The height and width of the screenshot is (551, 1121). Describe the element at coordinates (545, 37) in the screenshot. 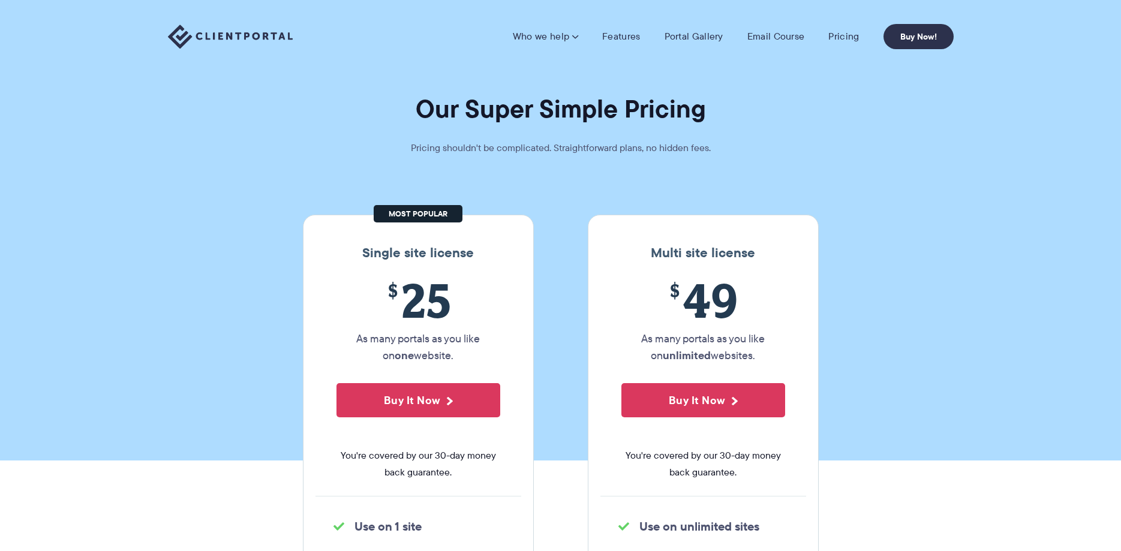

I see `a: Who we help` at that location.